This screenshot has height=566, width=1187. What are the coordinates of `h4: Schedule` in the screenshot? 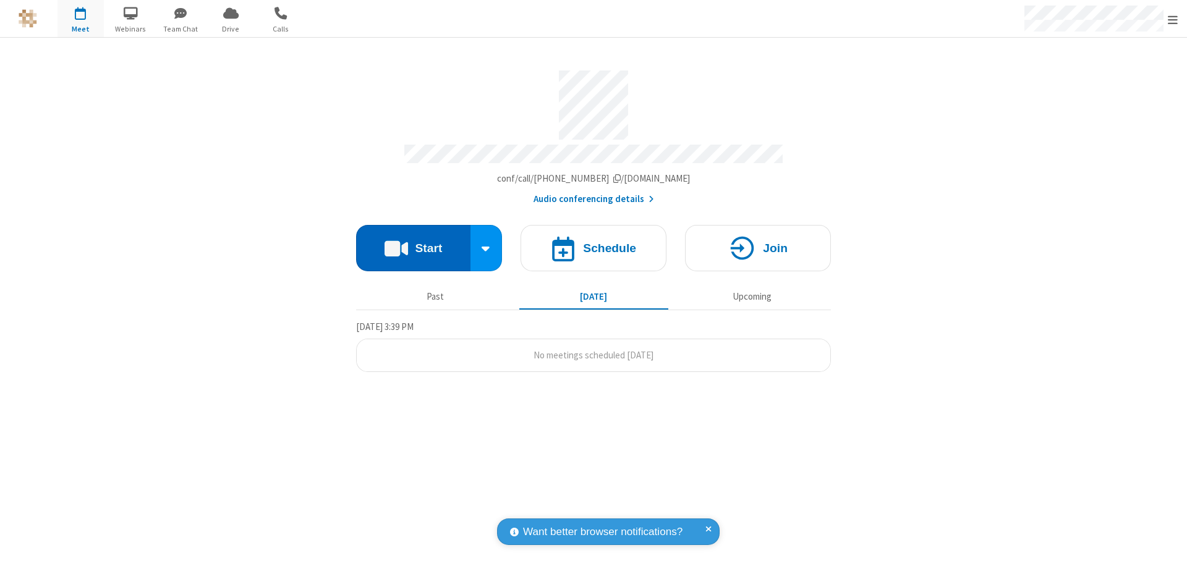 It's located at (610, 248).